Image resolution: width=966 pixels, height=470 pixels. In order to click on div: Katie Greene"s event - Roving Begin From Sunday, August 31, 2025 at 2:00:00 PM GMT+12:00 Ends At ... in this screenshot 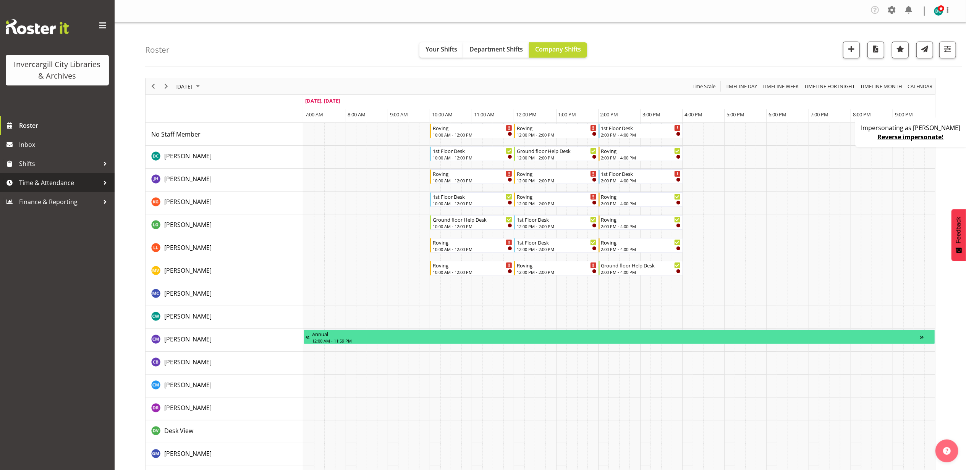, I will do `click(640, 200)`.